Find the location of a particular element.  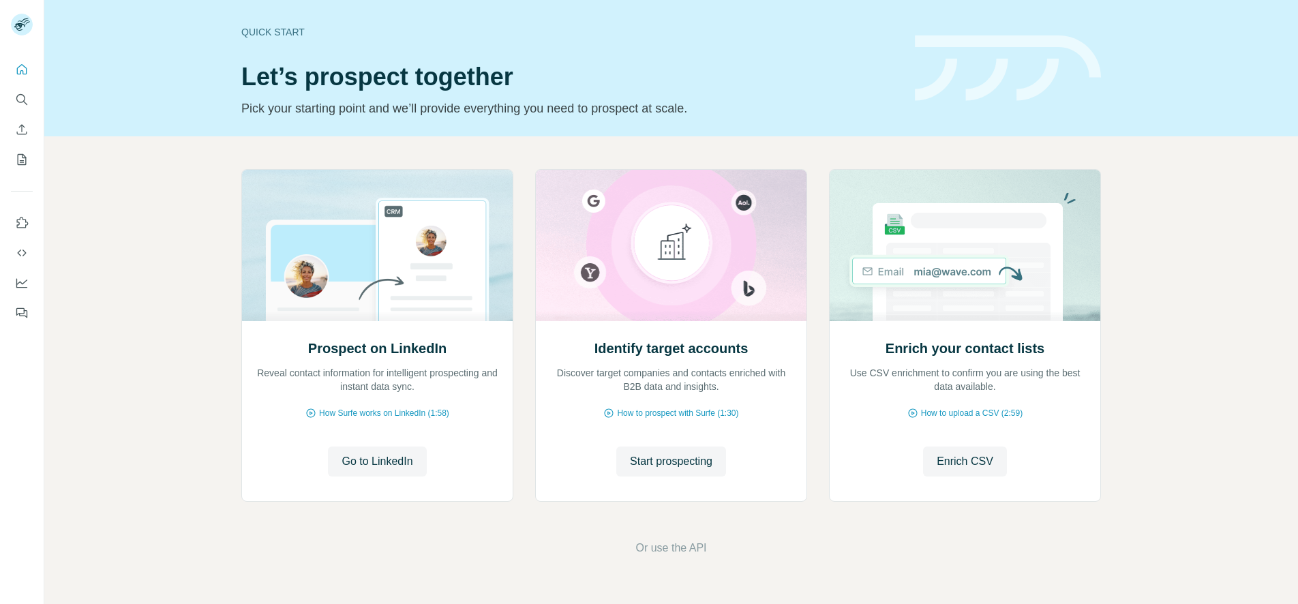

span: Go to LinkedIn is located at coordinates (377, 462).